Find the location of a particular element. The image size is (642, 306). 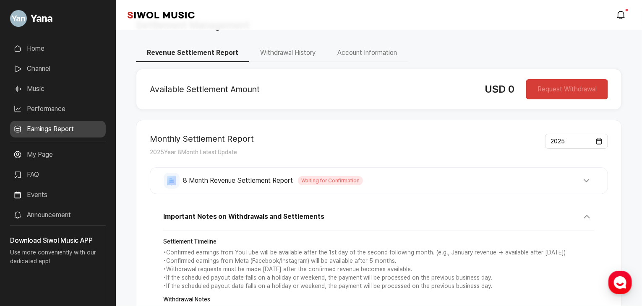

a: Messages is located at coordinates (82, 247).